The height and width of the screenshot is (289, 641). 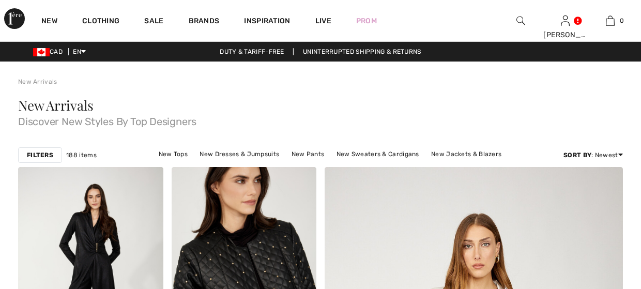 What do you see at coordinates (14, 19) in the screenshot?
I see `img: 1ère Avenue` at bounding box center [14, 19].